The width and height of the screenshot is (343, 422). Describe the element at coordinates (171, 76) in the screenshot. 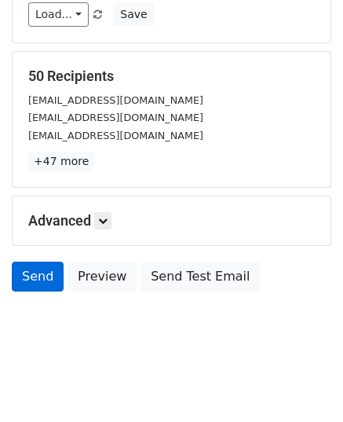

I see `h5: 50 Recipients` at that location.